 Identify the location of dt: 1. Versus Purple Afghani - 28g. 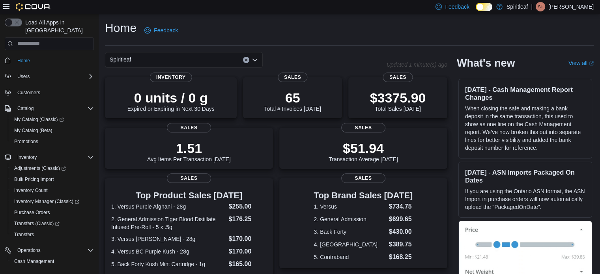
(168, 207).